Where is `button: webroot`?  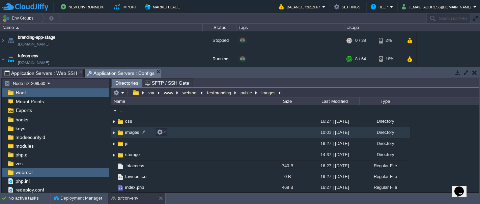
button: webroot is located at coordinates (190, 93).